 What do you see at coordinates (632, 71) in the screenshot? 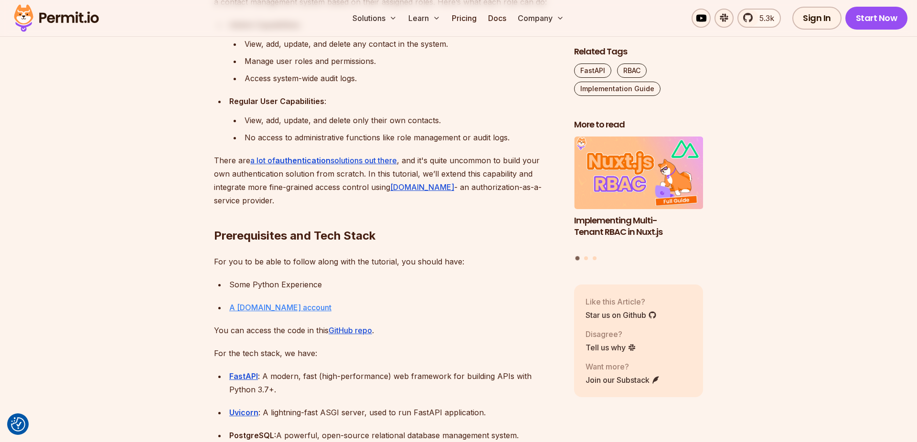
I see `a: RBAC` at bounding box center [632, 71].